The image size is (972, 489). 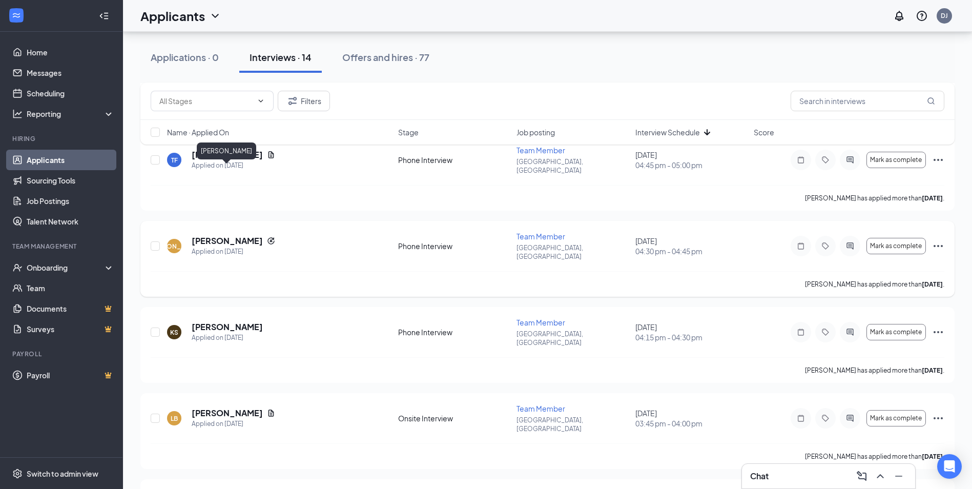 I want to click on a: Home, so click(x=70, y=52).